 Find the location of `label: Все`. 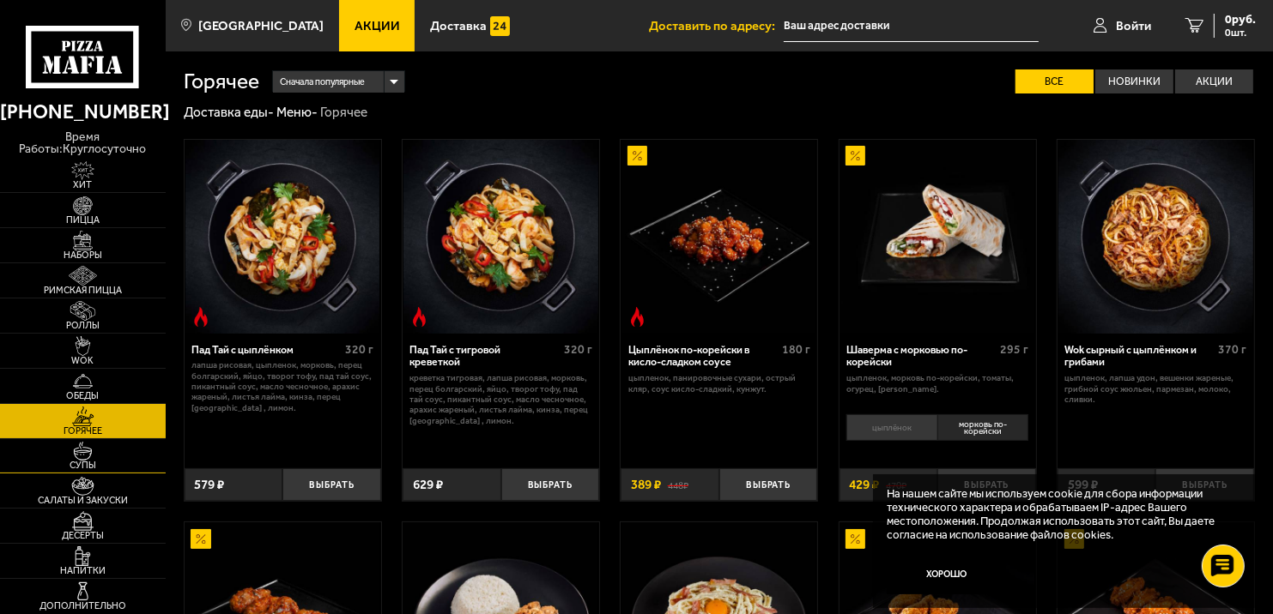

label: Все is located at coordinates (1054, 82).